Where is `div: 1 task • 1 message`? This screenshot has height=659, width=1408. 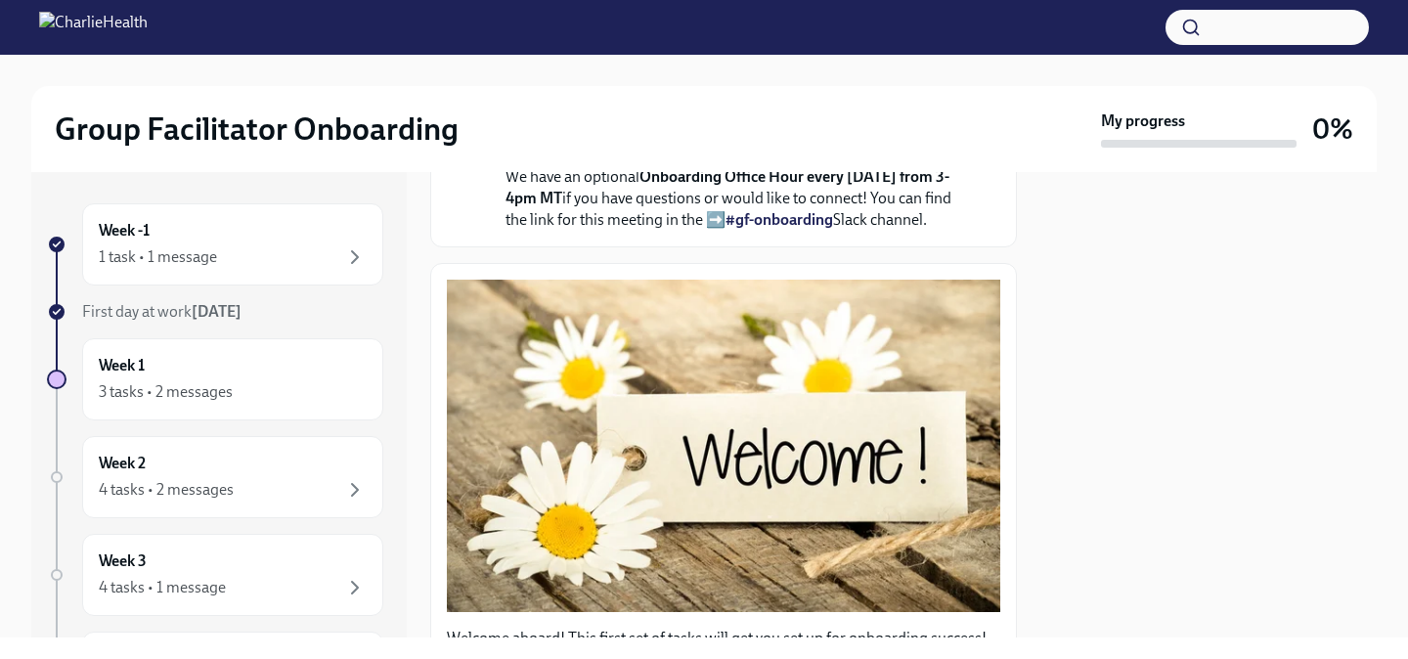
div: 1 task • 1 message is located at coordinates (157, 257).